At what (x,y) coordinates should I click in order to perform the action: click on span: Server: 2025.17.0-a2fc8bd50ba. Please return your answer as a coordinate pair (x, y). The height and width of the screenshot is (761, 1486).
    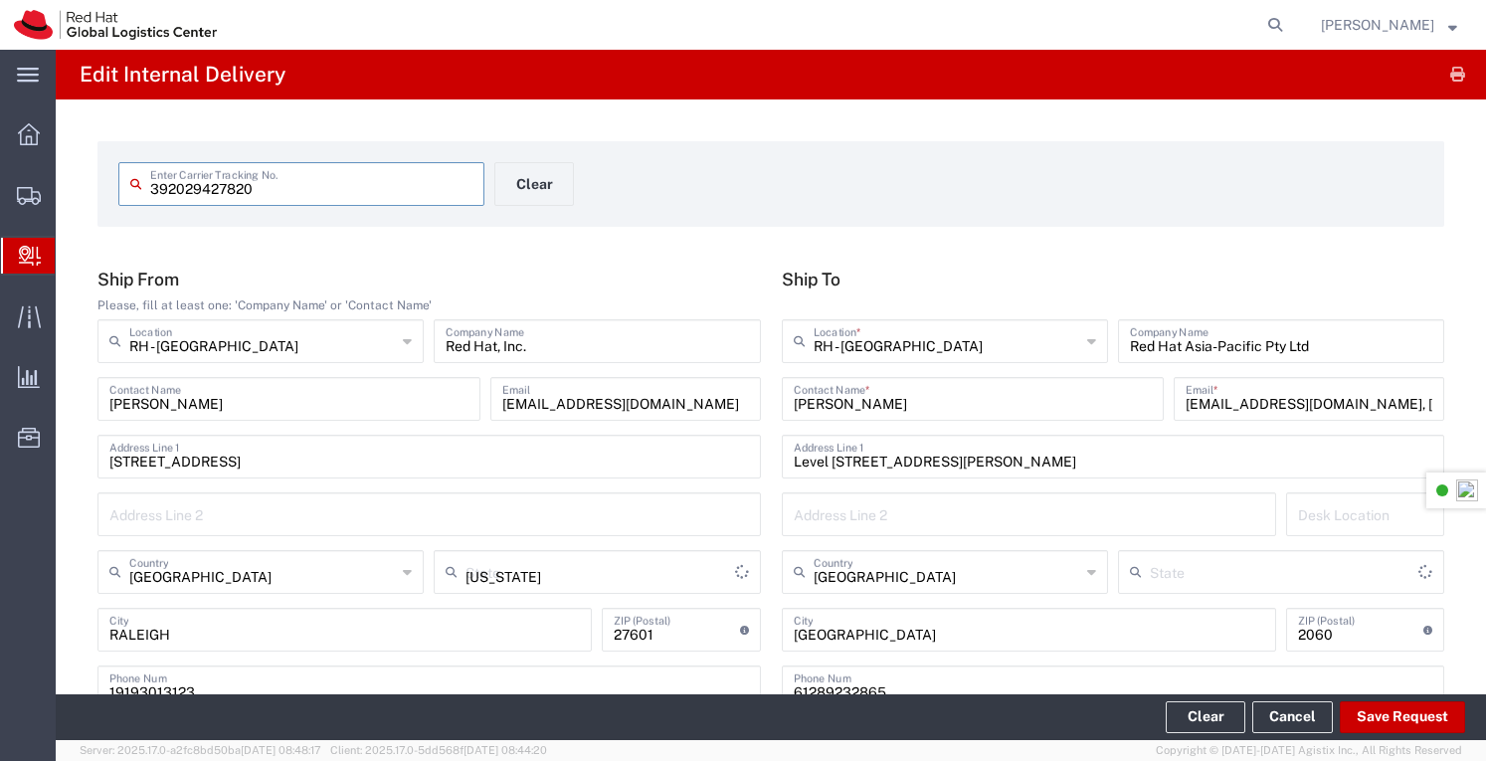
    Looking at the image, I should click on (200, 750).